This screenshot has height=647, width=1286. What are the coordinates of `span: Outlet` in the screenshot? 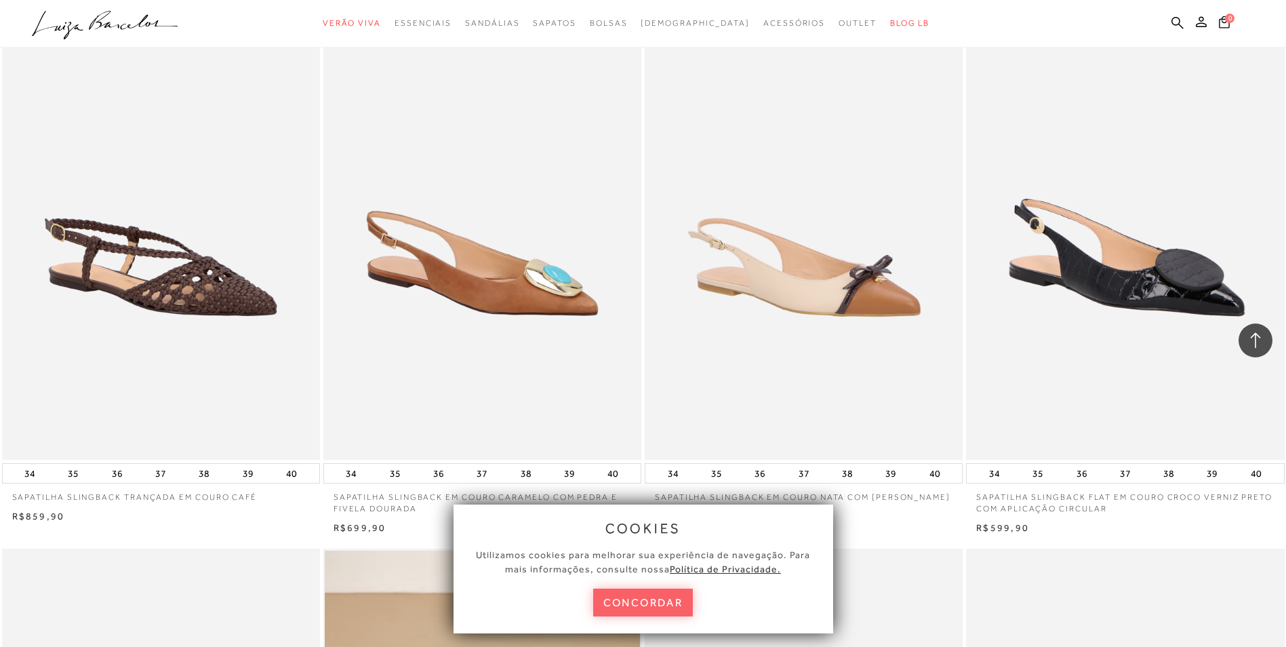 It's located at (858, 23).